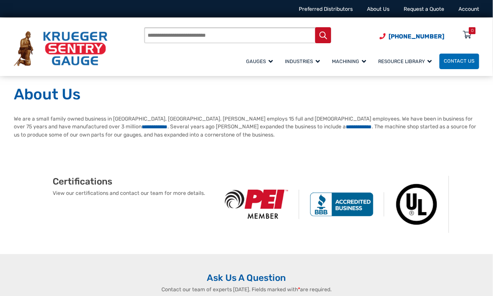 Image resolution: width=493 pixels, height=296 pixels. Describe the element at coordinates (304, 61) in the screenshot. I see `a: Industries` at that location.